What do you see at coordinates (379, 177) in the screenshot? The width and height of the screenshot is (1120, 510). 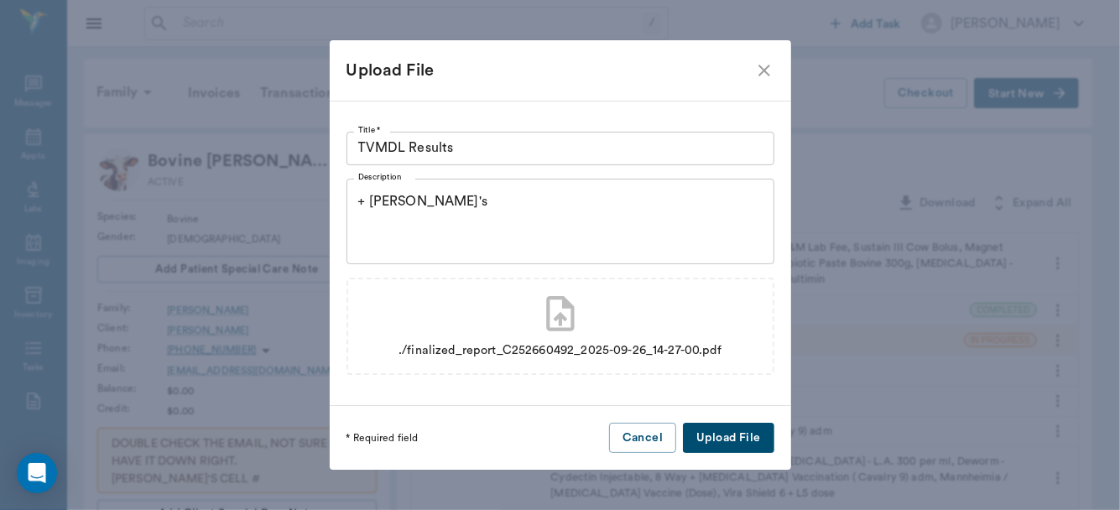 I see `label: Description` at bounding box center [379, 177].